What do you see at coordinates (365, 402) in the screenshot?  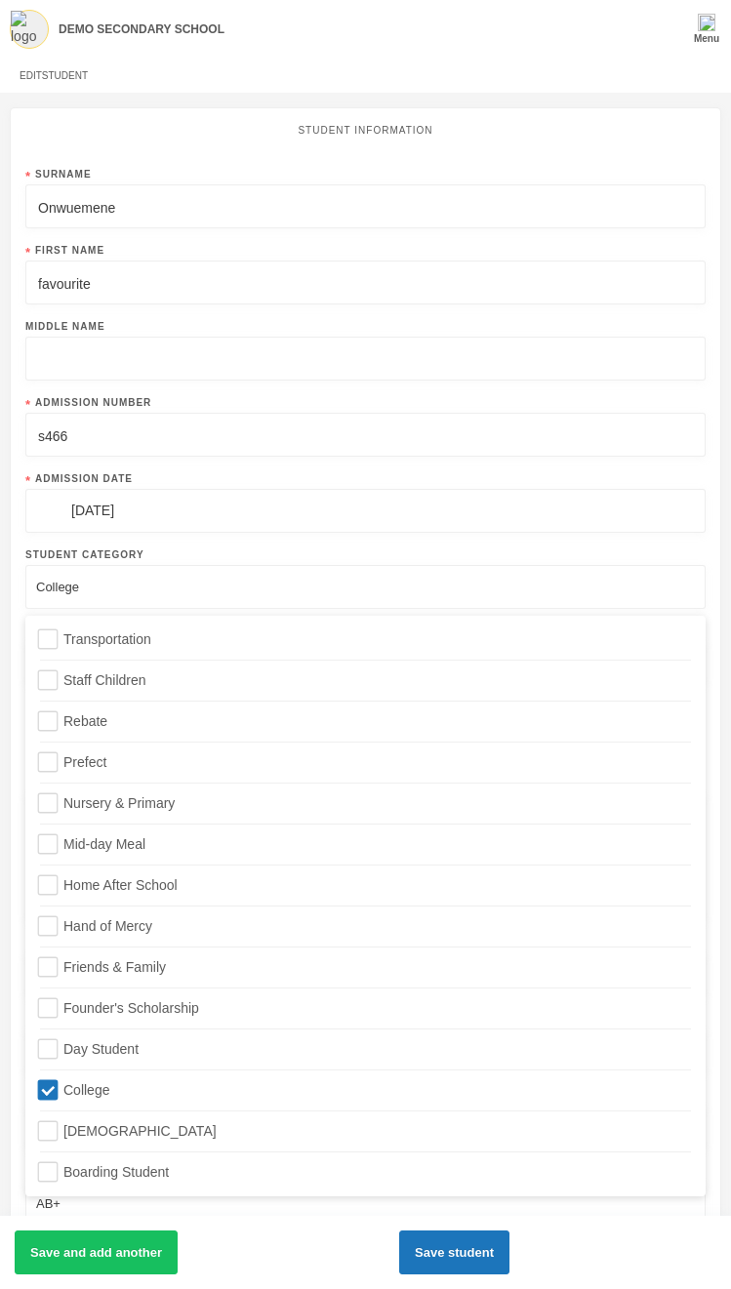 I see `div: Admission Number` at bounding box center [365, 402].